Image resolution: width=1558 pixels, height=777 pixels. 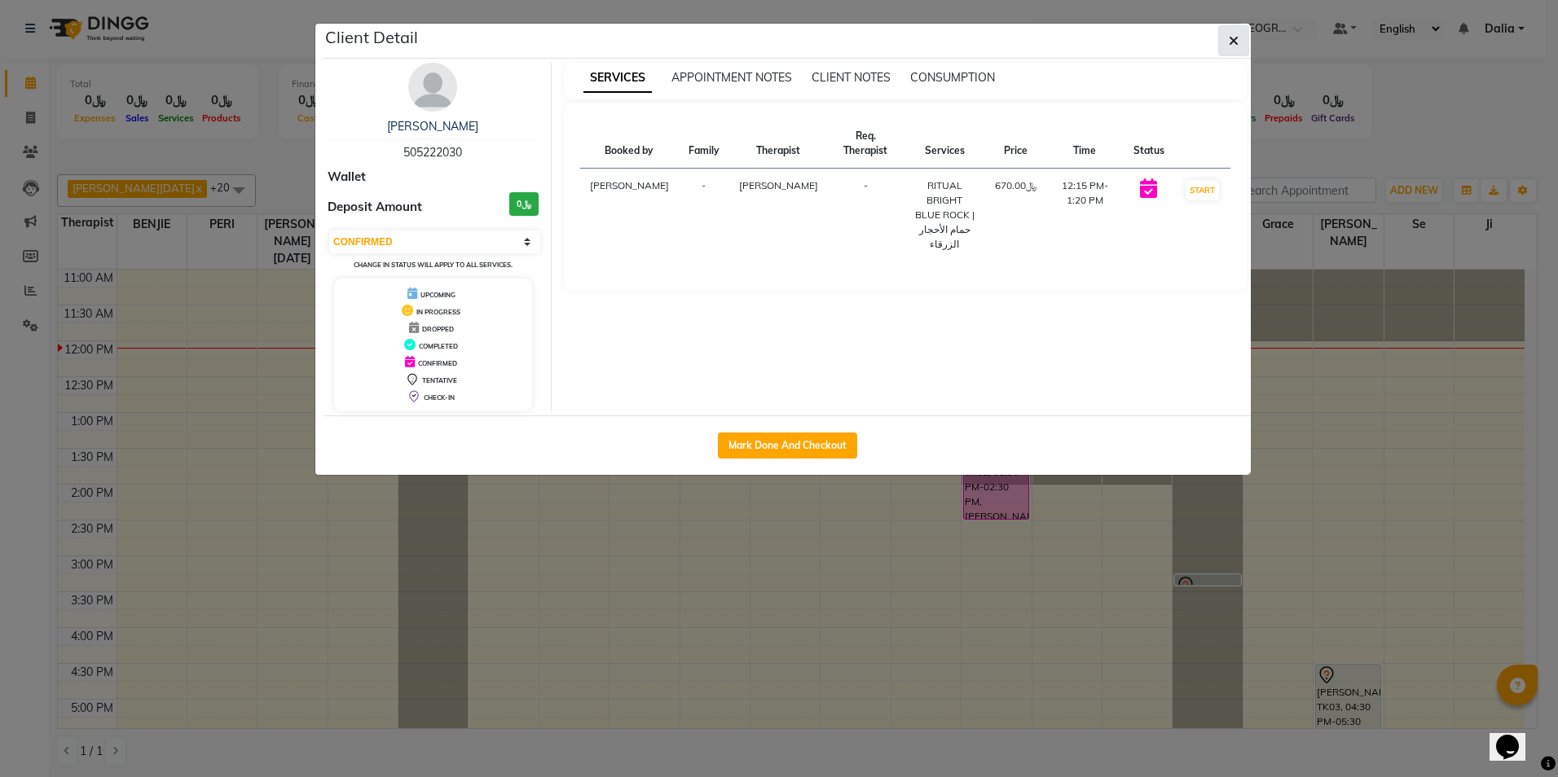 What do you see at coordinates (851, 77) in the screenshot?
I see `span: CLIENT NOTES` at bounding box center [851, 77].